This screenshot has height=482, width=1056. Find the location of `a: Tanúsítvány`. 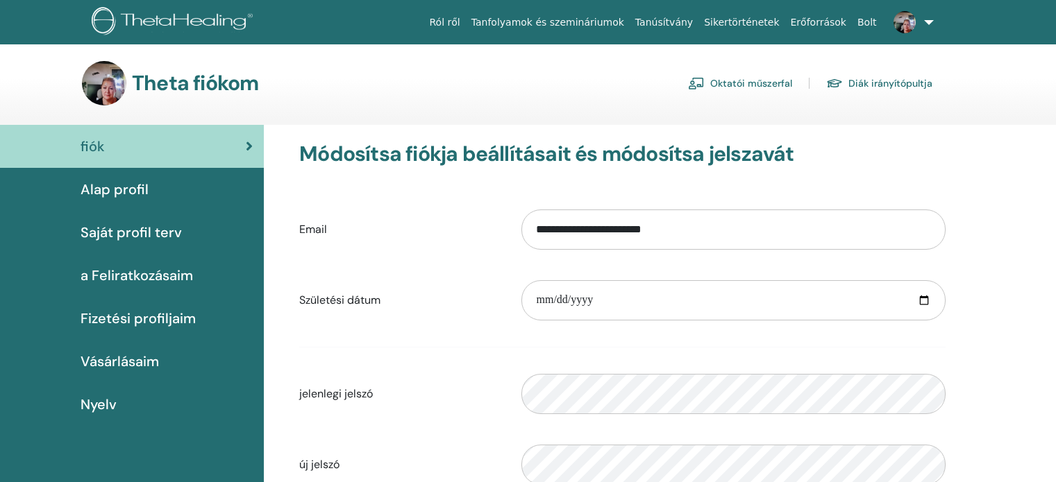

a: Tanúsítvány is located at coordinates (663, 22).